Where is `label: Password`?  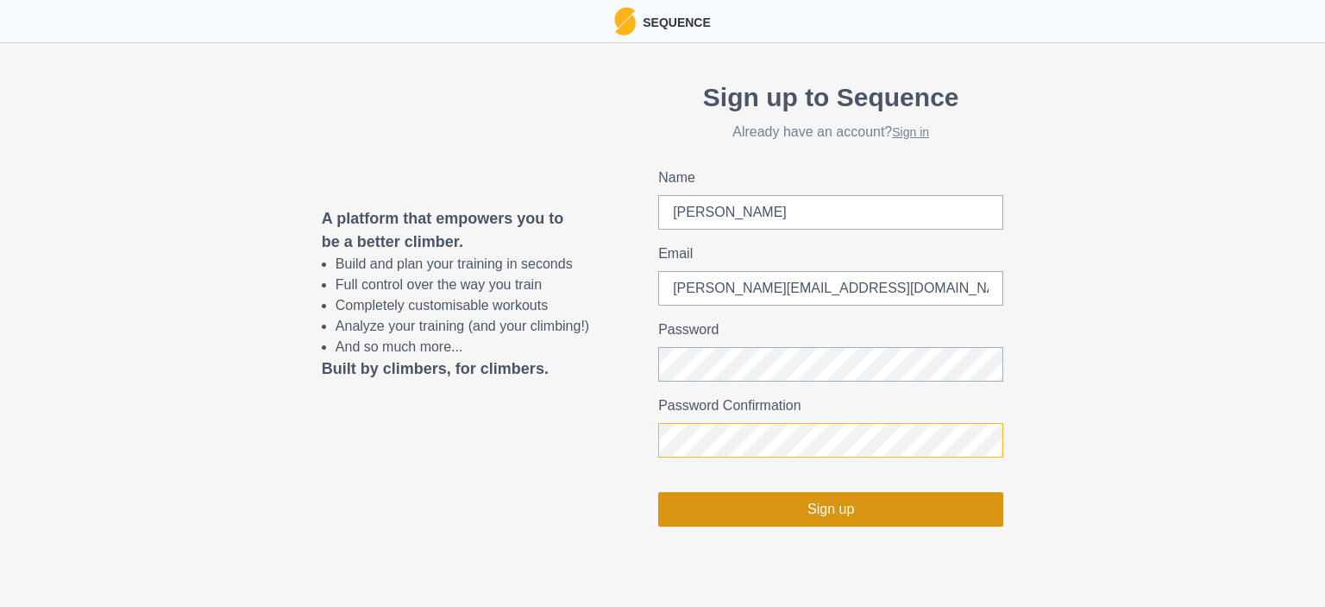
label: Password is located at coordinates (826, 330).